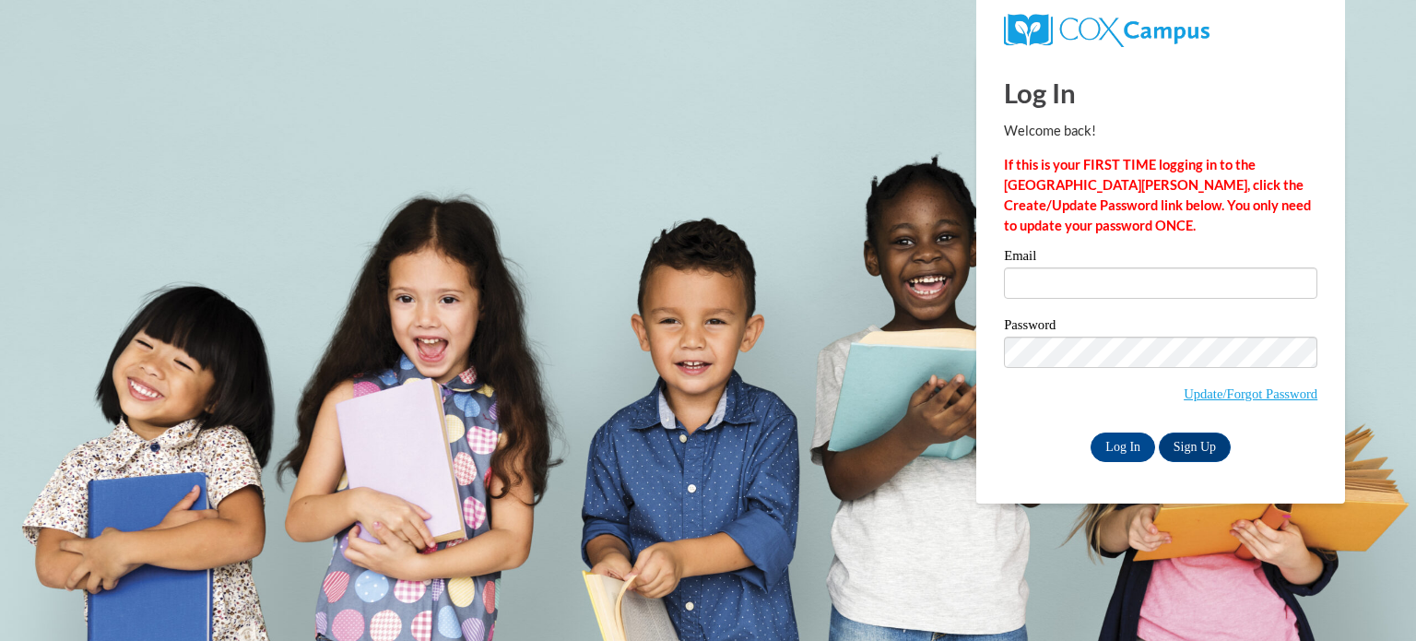 This screenshot has height=641, width=1416. What do you see at coordinates (1107, 30) in the screenshot?
I see `img: COX Campus` at bounding box center [1107, 30].